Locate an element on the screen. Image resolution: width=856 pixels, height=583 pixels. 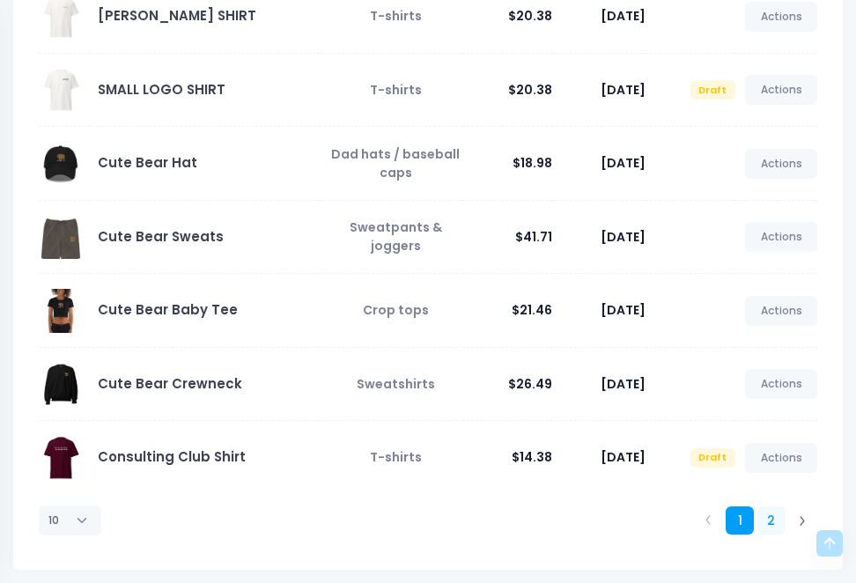
a: Cute Bear Sweats is located at coordinates (160, 236).